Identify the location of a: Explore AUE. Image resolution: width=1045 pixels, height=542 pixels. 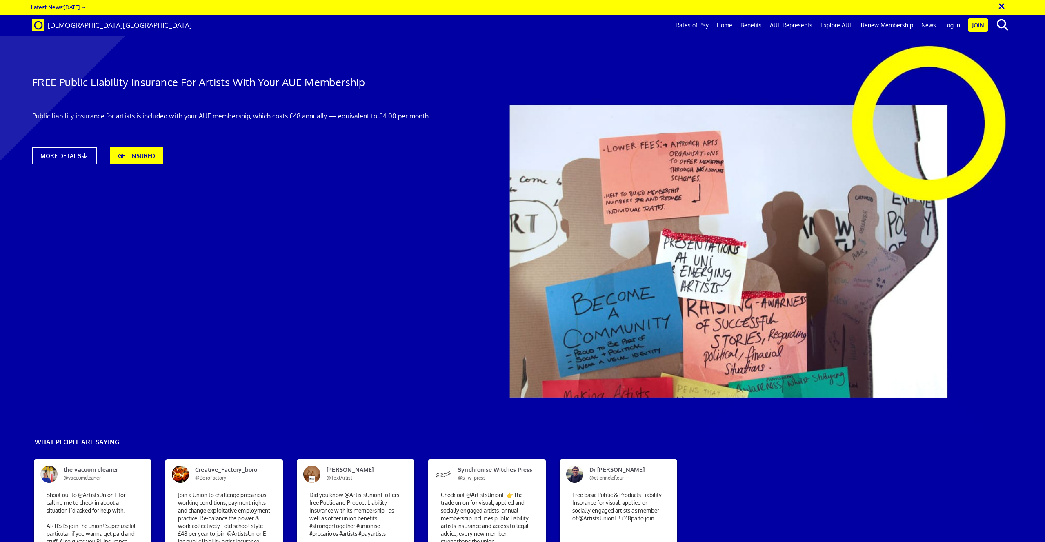
(837, 25).